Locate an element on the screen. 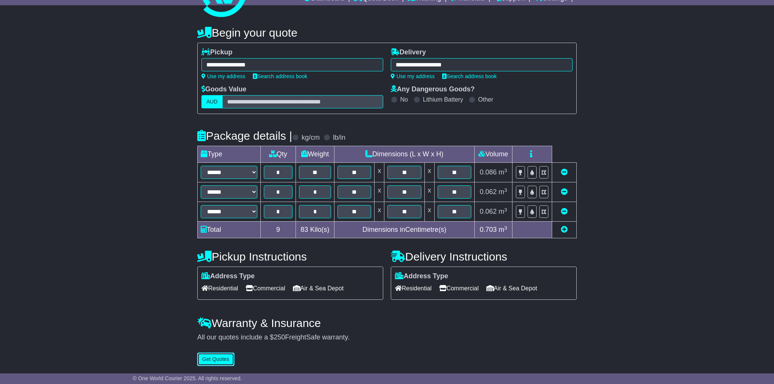 Image resolution: width=774 pixels, height=384 pixels. span: 250 is located at coordinates (279, 338).